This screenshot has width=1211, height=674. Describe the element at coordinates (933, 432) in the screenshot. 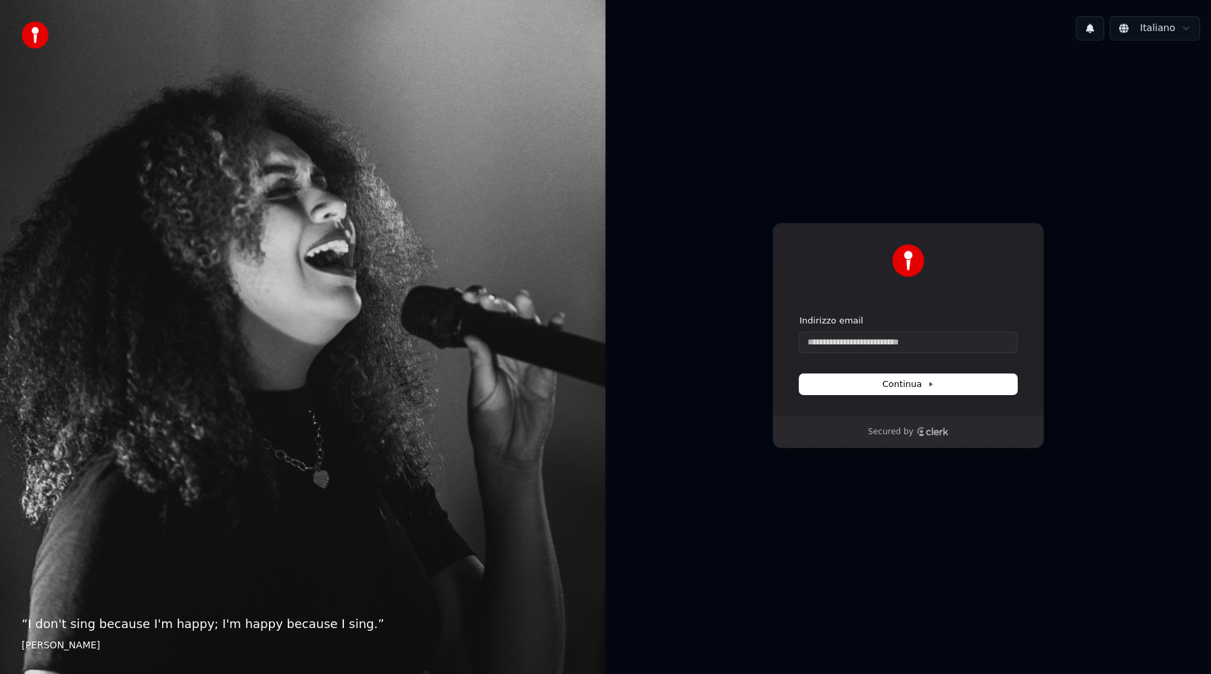

I see `a: Clerk logo` at that location.